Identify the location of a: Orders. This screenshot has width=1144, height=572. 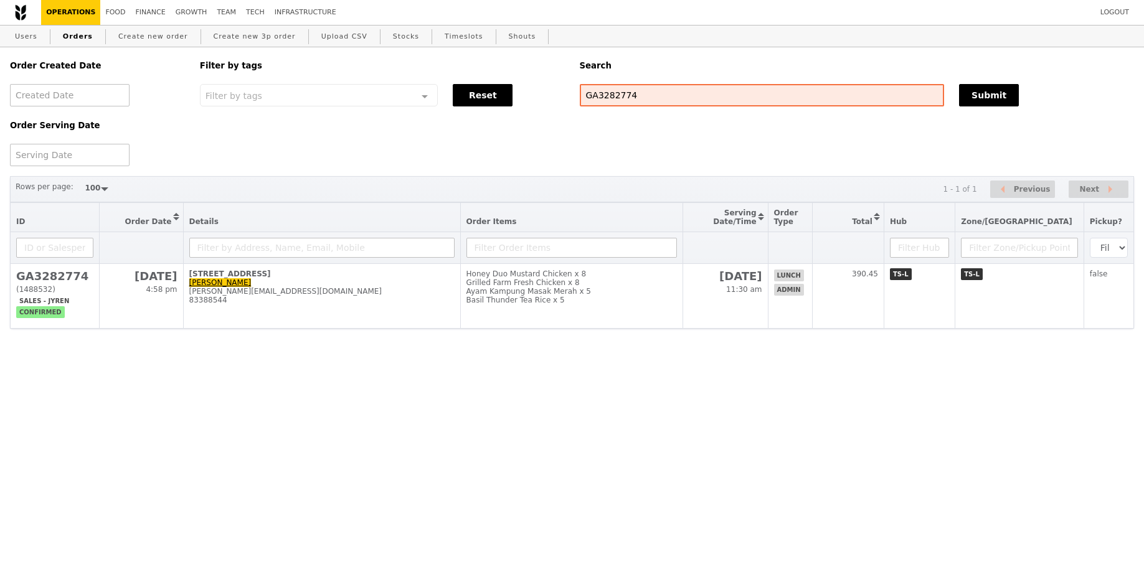
(78, 37).